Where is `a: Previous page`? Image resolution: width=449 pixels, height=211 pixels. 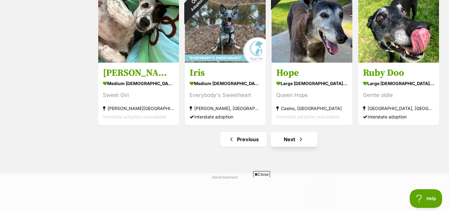
a: Previous page is located at coordinates (244, 139).